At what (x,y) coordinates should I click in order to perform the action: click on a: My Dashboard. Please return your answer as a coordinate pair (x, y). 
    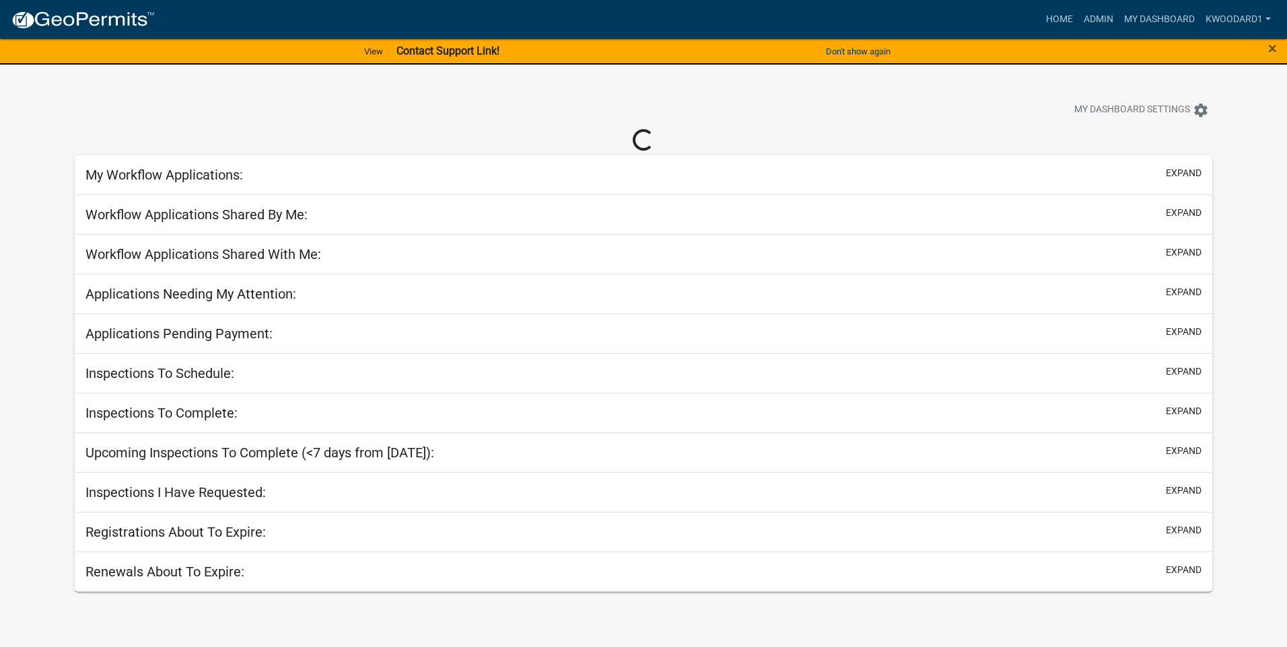
    Looking at the image, I should click on (1159, 20).